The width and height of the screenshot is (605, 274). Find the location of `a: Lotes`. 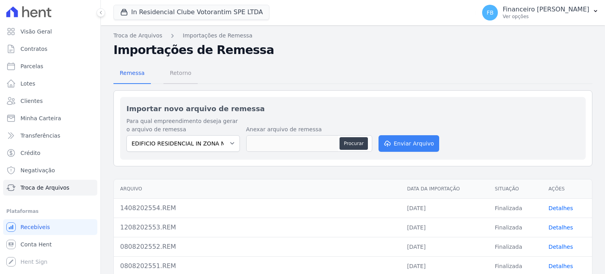

a: Lotes is located at coordinates (50, 84).